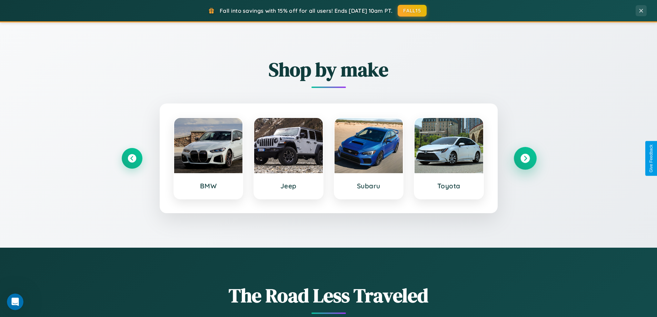 Image resolution: width=657 pixels, height=317 pixels. I want to click on button: FALL15, so click(412, 11).